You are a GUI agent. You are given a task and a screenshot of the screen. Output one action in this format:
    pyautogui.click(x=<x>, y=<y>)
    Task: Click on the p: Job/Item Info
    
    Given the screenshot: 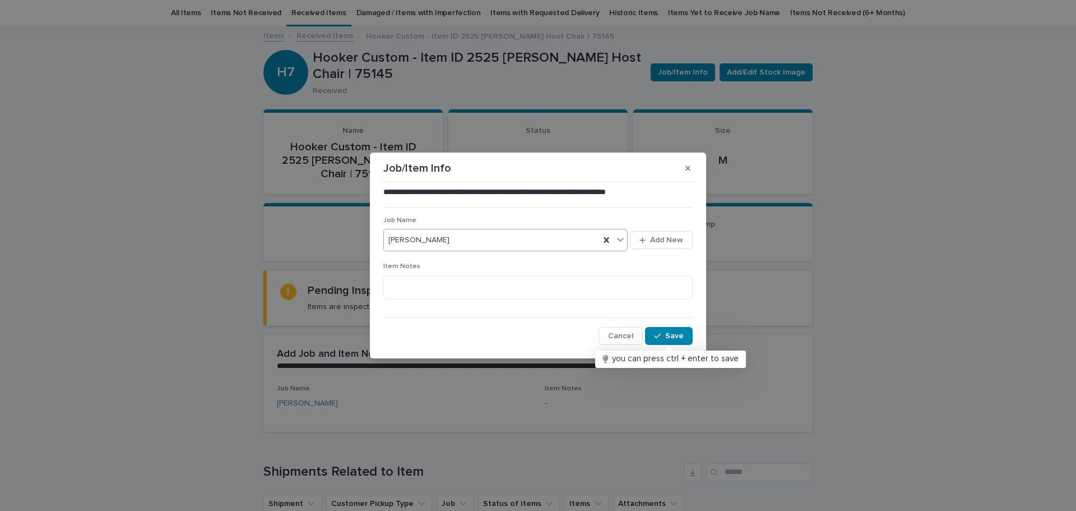 What is the action you would take?
    pyautogui.click(x=417, y=168)
    